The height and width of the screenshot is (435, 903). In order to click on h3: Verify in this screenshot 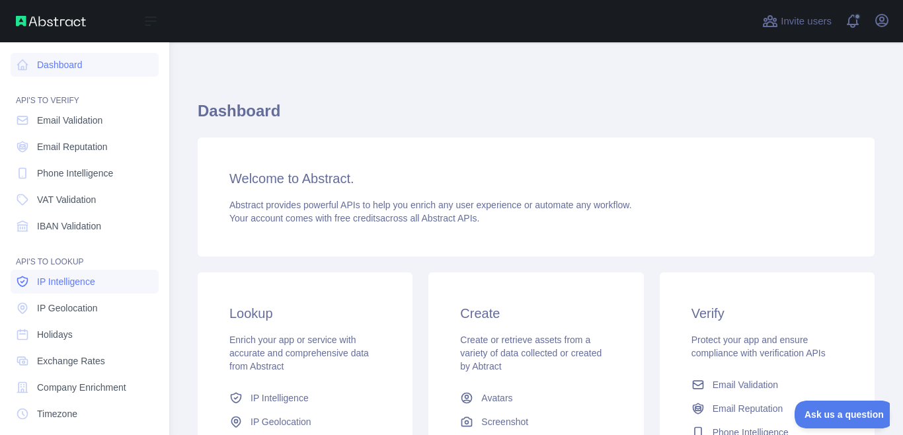, I will do `click(767, 313)`.